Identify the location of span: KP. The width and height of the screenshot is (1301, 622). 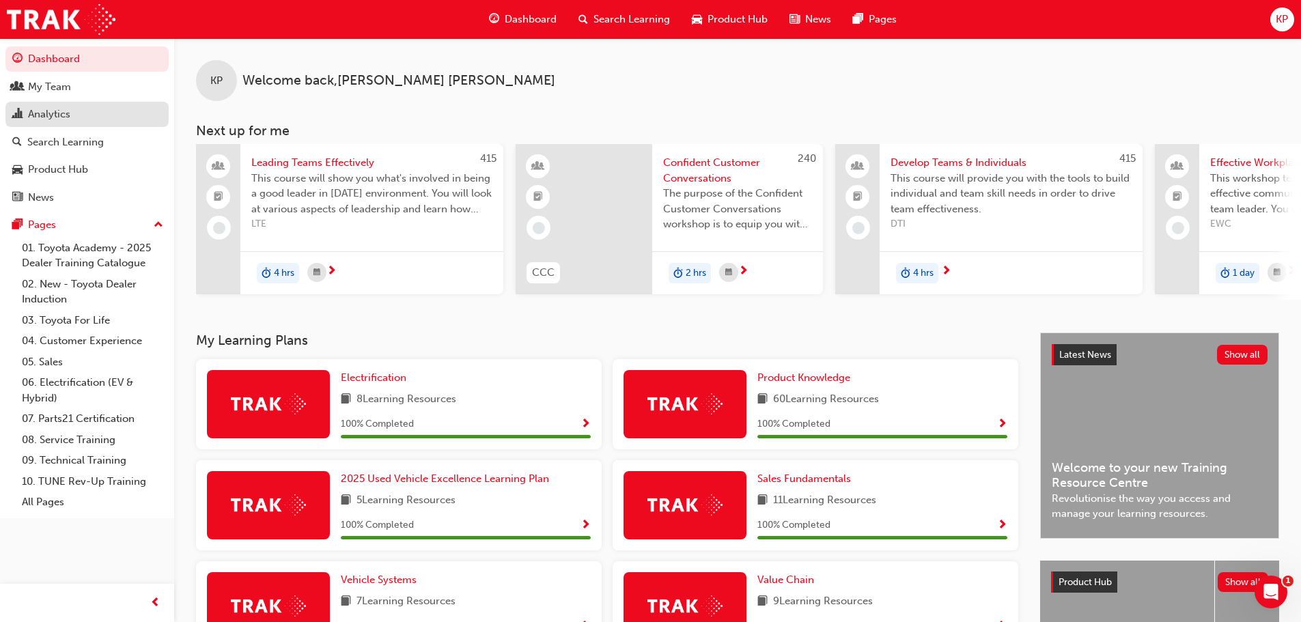
(217, 81).